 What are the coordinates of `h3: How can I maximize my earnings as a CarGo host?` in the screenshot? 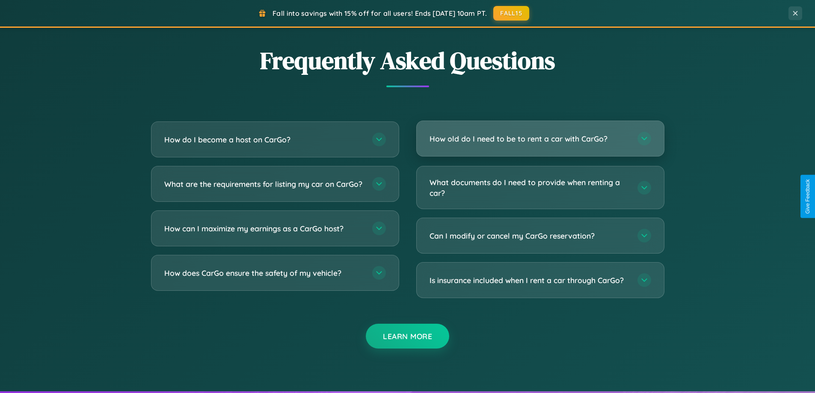 It's located at (264, 228).